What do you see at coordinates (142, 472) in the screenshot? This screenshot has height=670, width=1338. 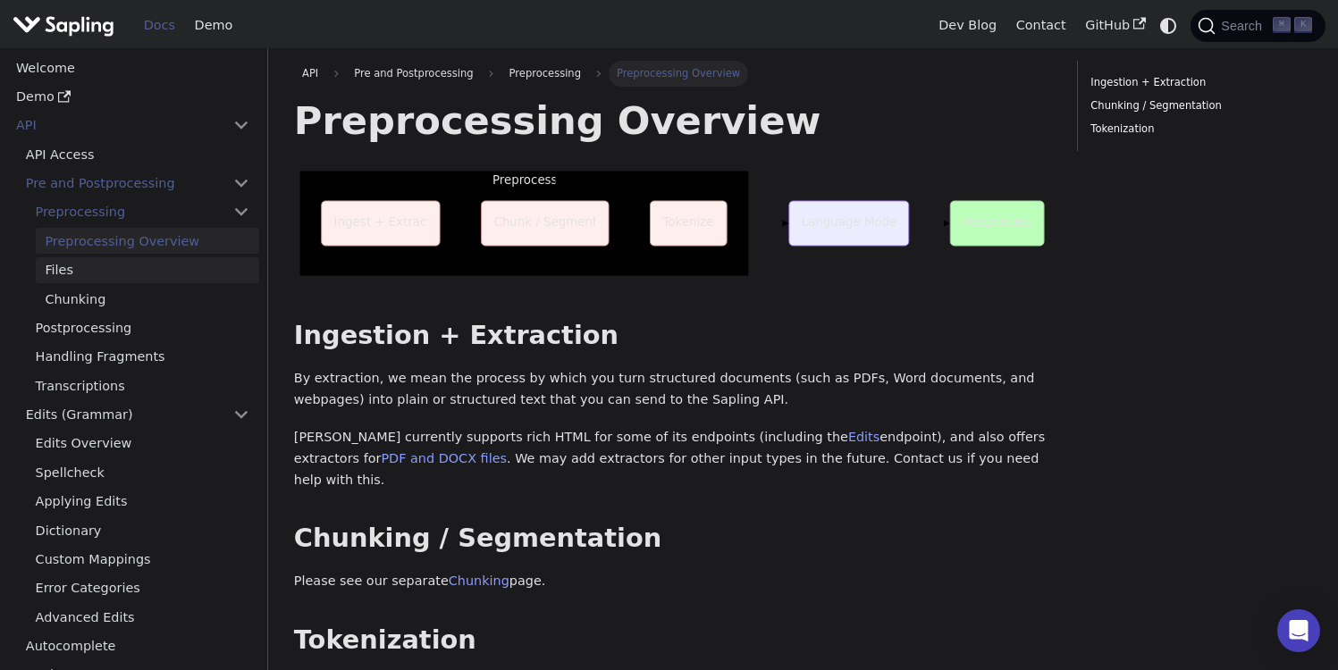 I see `a: Spellcheck` at bounding box center [142, 472].